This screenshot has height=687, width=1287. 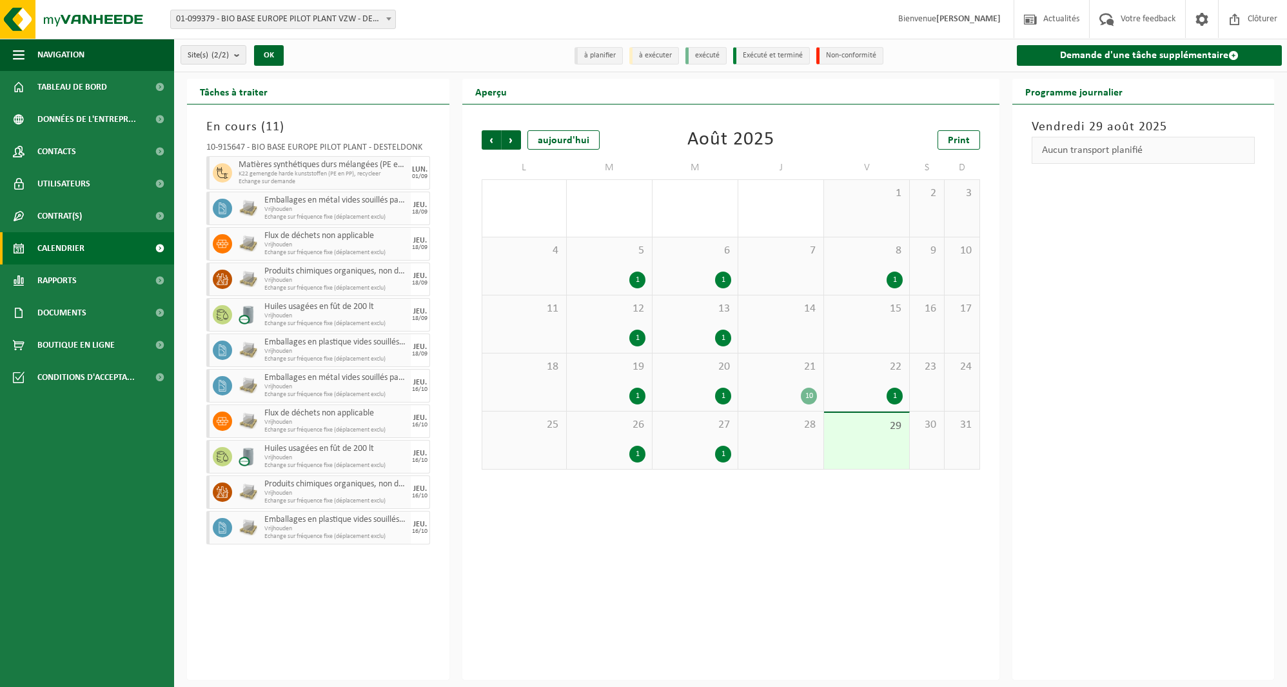 I want to click on span: Contrat(s), so click(x=59, y=216).